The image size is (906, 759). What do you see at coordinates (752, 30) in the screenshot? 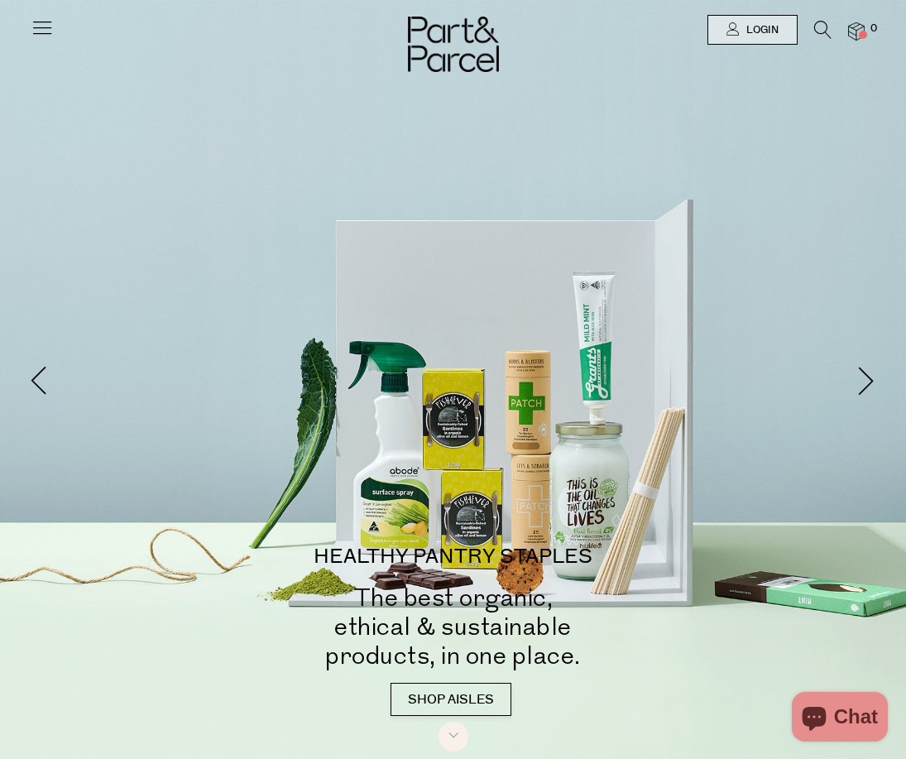
I see `a: Login` at bounding box center [752, 30].